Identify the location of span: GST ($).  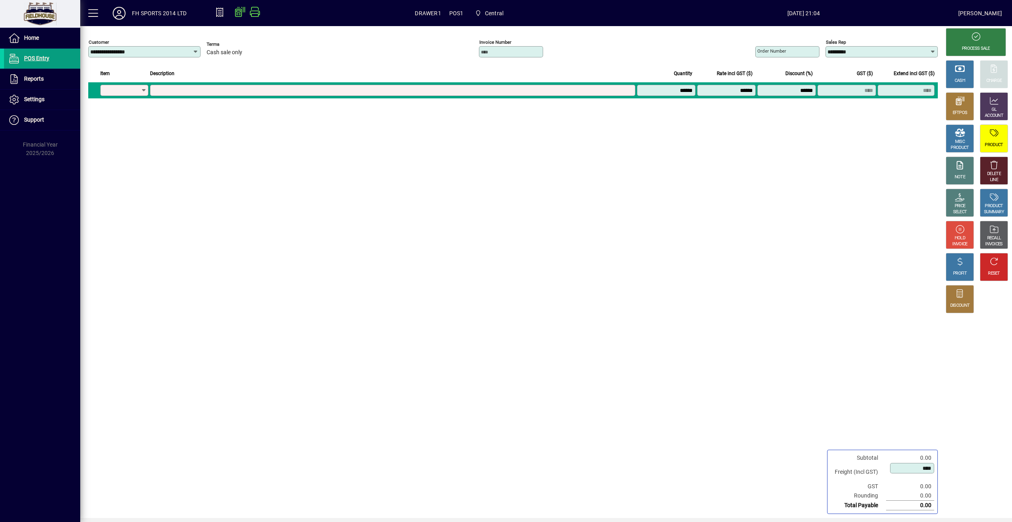
(865, 73).